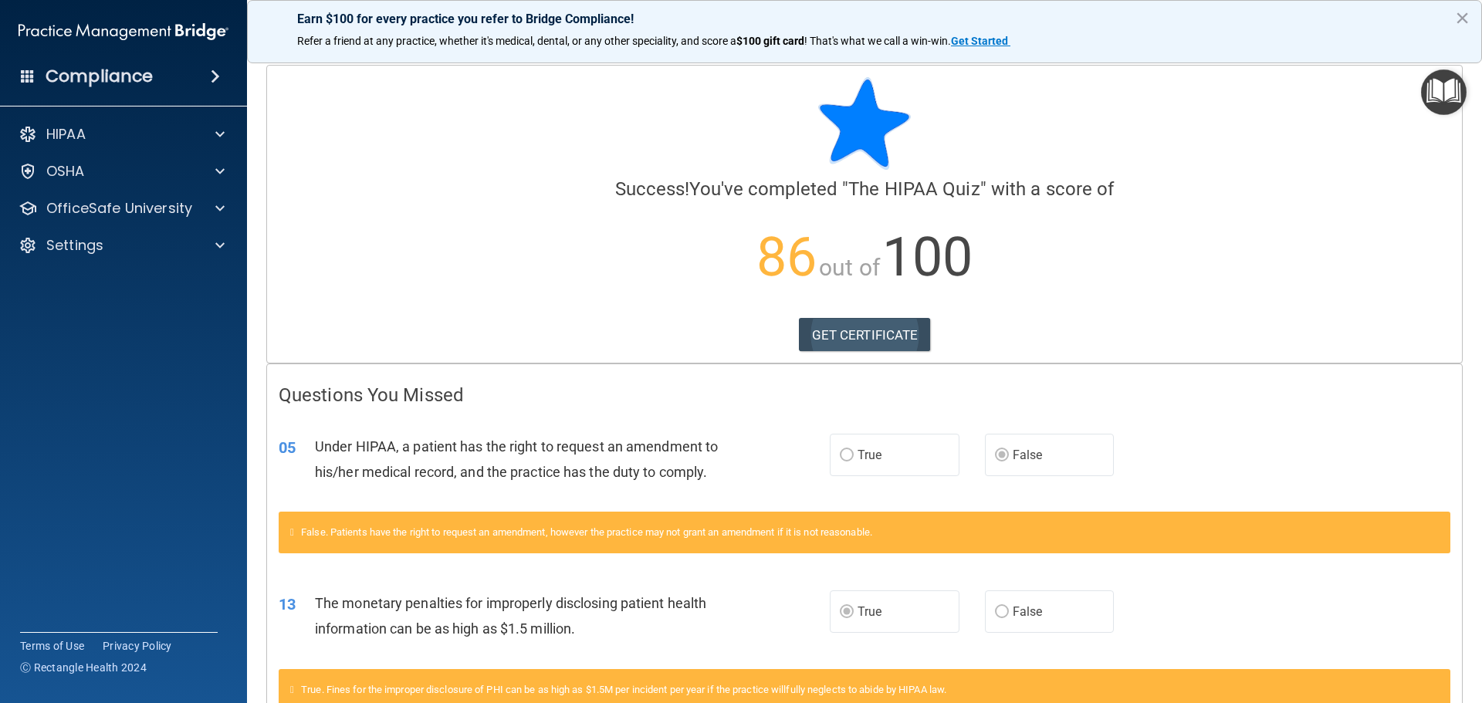 Image resolution: width=1482 pixels, height=703 pixels. What do you see at coordinates (864, 123) in the screenshot?
I see `img: blue-star-rounded.9d042014.png` at bounding box center [864, 123].